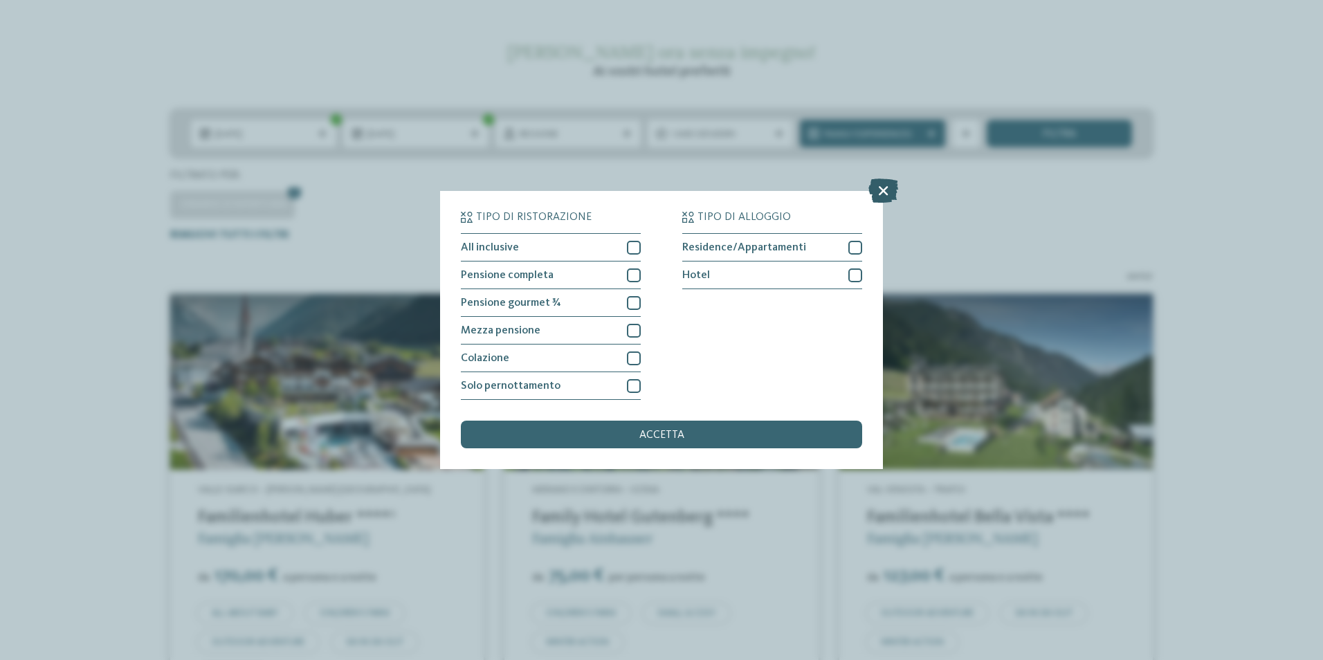 This screenshot has width=1323, height=660. Describe the element at coordinates (533, 217) in the screenshot. I see `span: Tipo di ristorazione` at that location.